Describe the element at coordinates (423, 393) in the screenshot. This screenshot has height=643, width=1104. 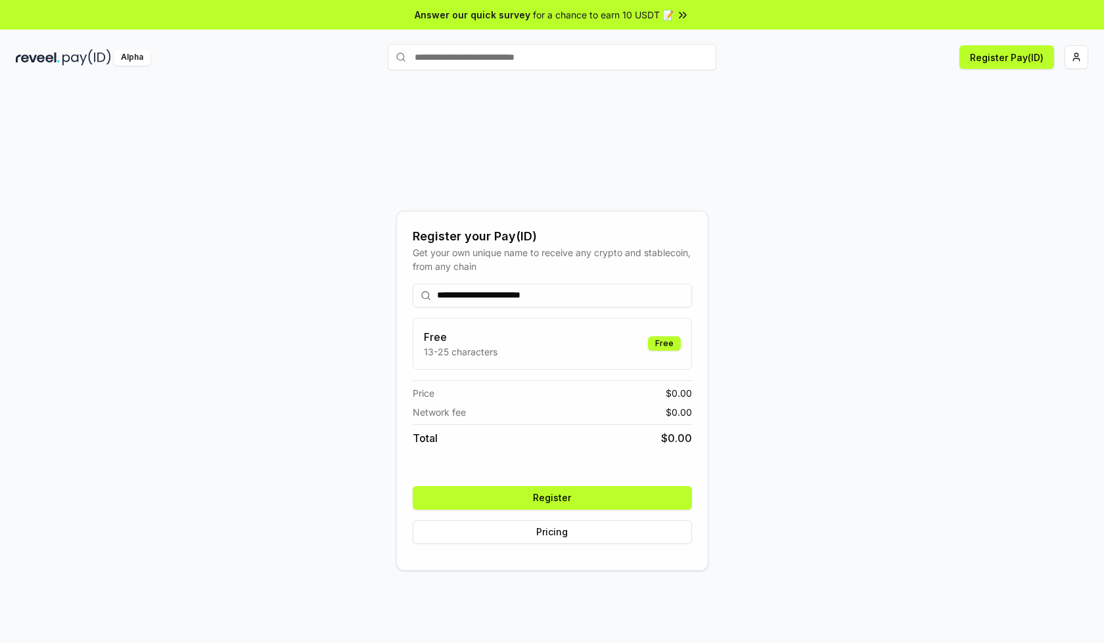
I see `span: Price` at that location.